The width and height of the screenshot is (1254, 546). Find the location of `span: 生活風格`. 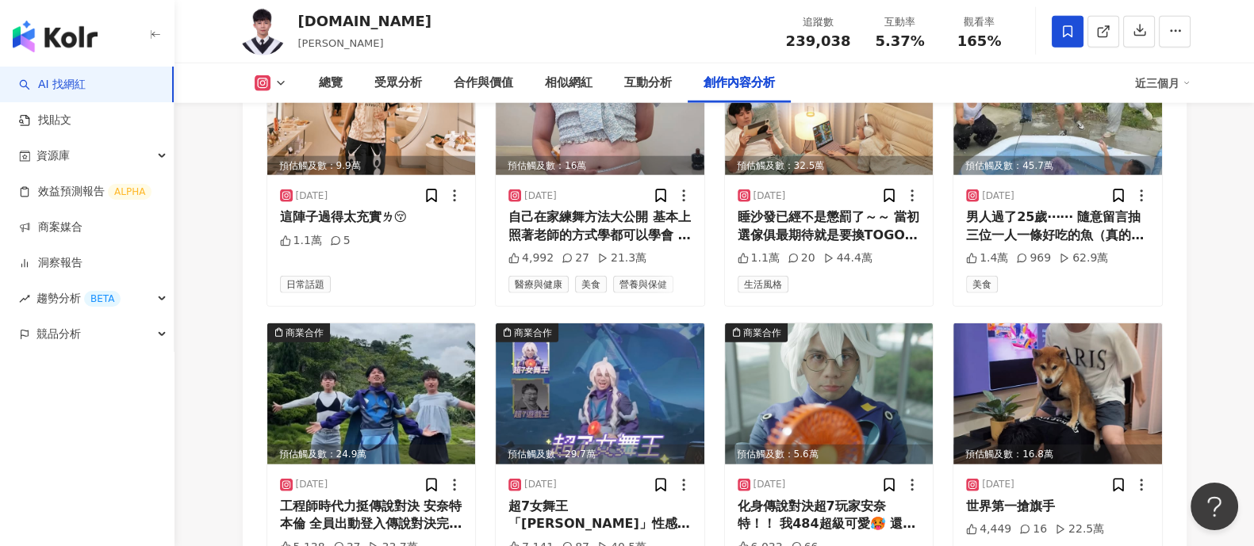

span: 生活風格 is located at coordinates (763, 285).